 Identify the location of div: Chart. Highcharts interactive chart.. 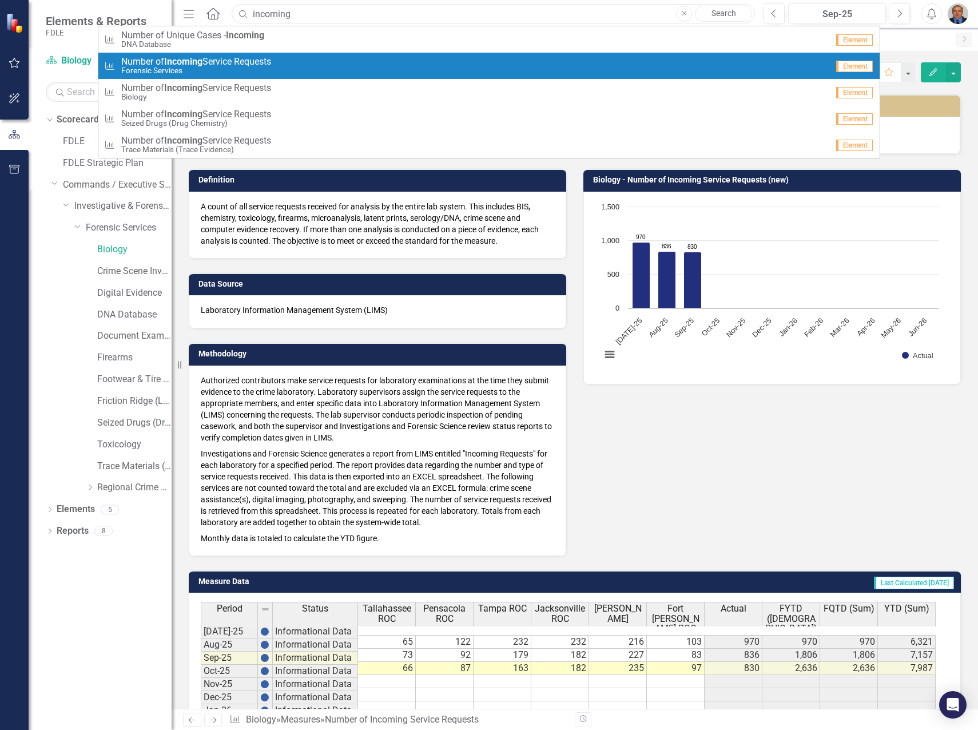
(772, 287).